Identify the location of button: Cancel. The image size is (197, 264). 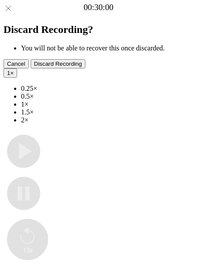
(16, 63).